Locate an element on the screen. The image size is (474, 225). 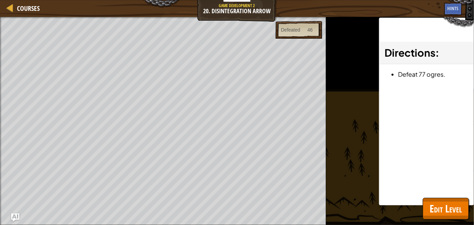
span: Hints is located at coordinates (453, 8).